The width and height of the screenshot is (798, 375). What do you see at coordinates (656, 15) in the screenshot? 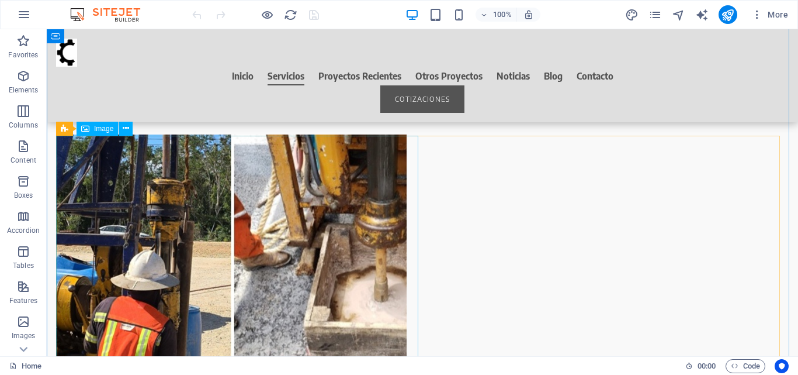
I see `button: pages` at bounding box center [656, 15].